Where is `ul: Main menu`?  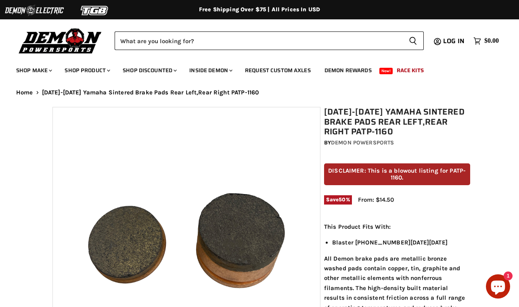 ul: Main menu is located at coordinates (253, 69).